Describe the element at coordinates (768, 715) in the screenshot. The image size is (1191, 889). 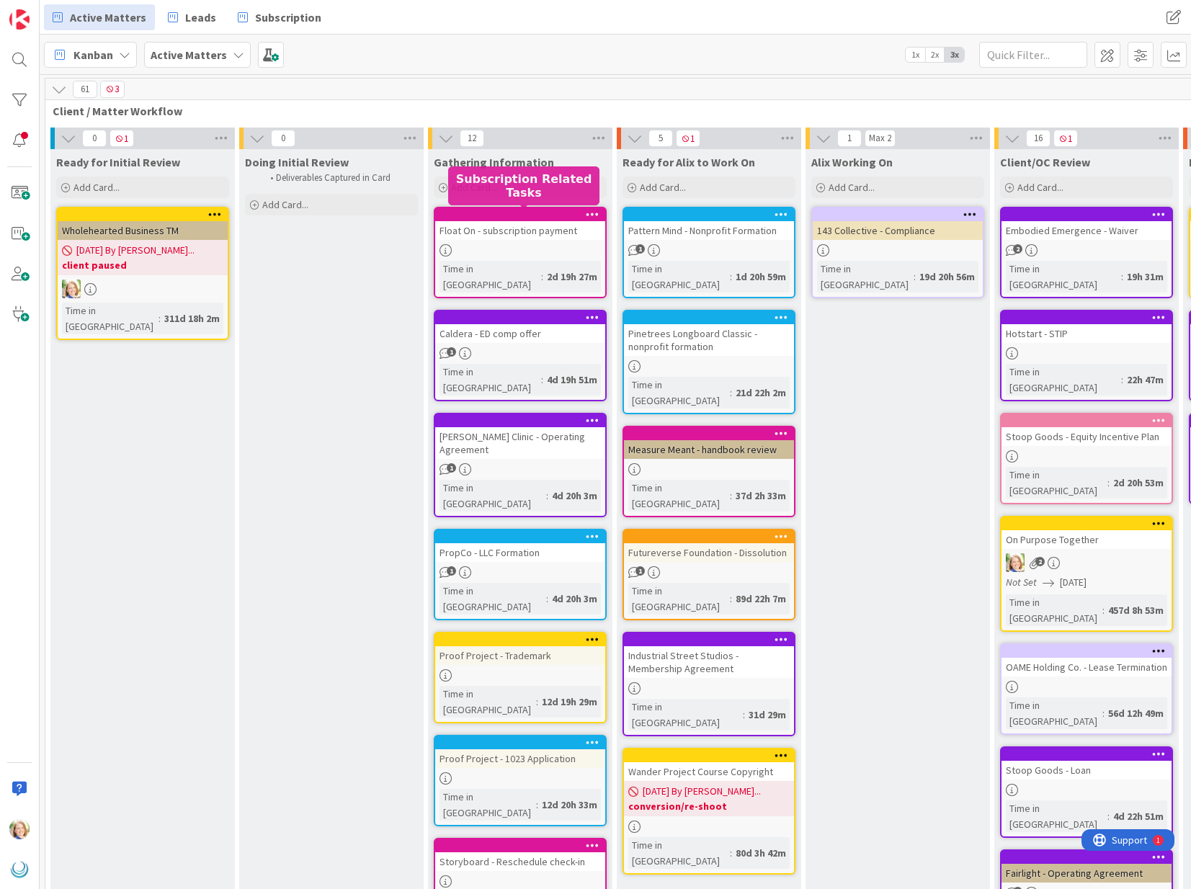
I see `div: 31d 29m` at that location.